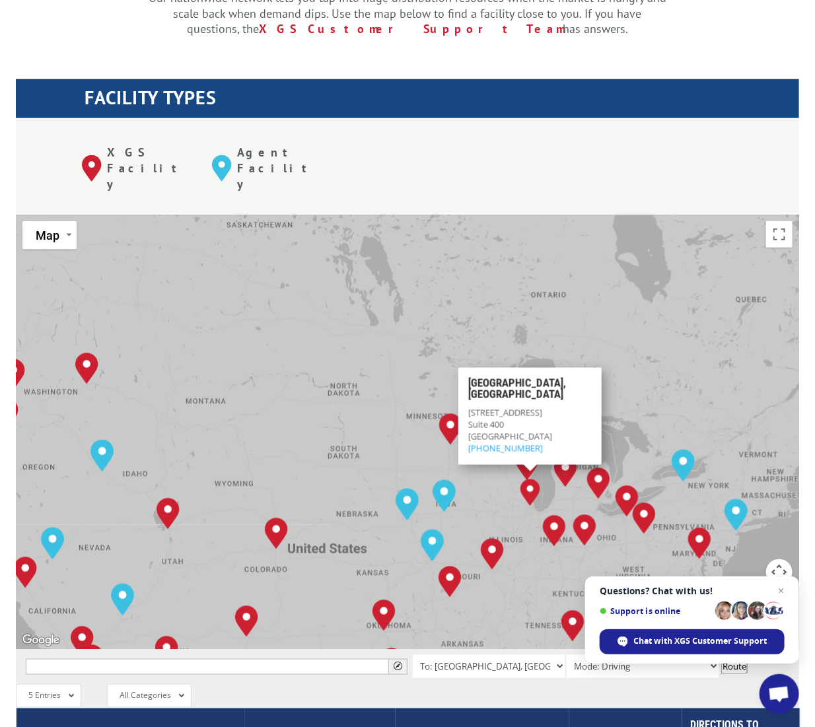  Describe the element at coordinates (683, 465) in the screenshot. I see `div: Rochester, NY` at that location.